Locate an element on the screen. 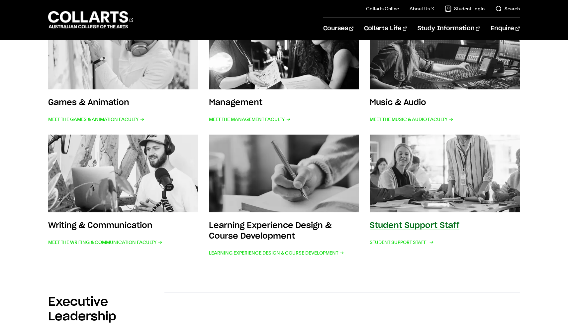 This screenshot has width=568, height=326. span: Learning Experience Design & Course Development is located at coordinates (276, 253).